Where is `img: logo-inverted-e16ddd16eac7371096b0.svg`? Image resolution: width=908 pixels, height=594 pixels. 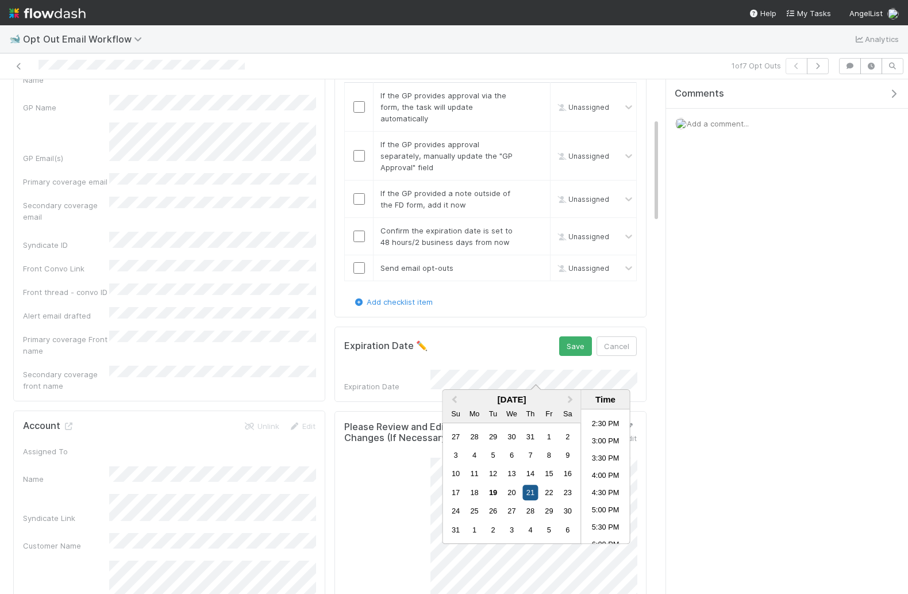
img: logo-inverted-e16ddd16eac7371096b0.svg is located at coordinates (47, 13).